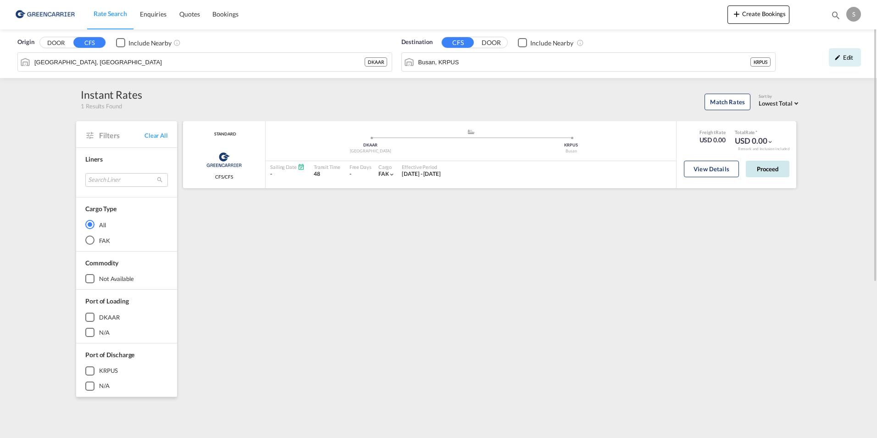 This screenshot has height=438, width=877. What do you see at coordinates (764, 149) in the screenshot?
I see `div: Remark and Inclusion included` at bounding box center [764, 149].